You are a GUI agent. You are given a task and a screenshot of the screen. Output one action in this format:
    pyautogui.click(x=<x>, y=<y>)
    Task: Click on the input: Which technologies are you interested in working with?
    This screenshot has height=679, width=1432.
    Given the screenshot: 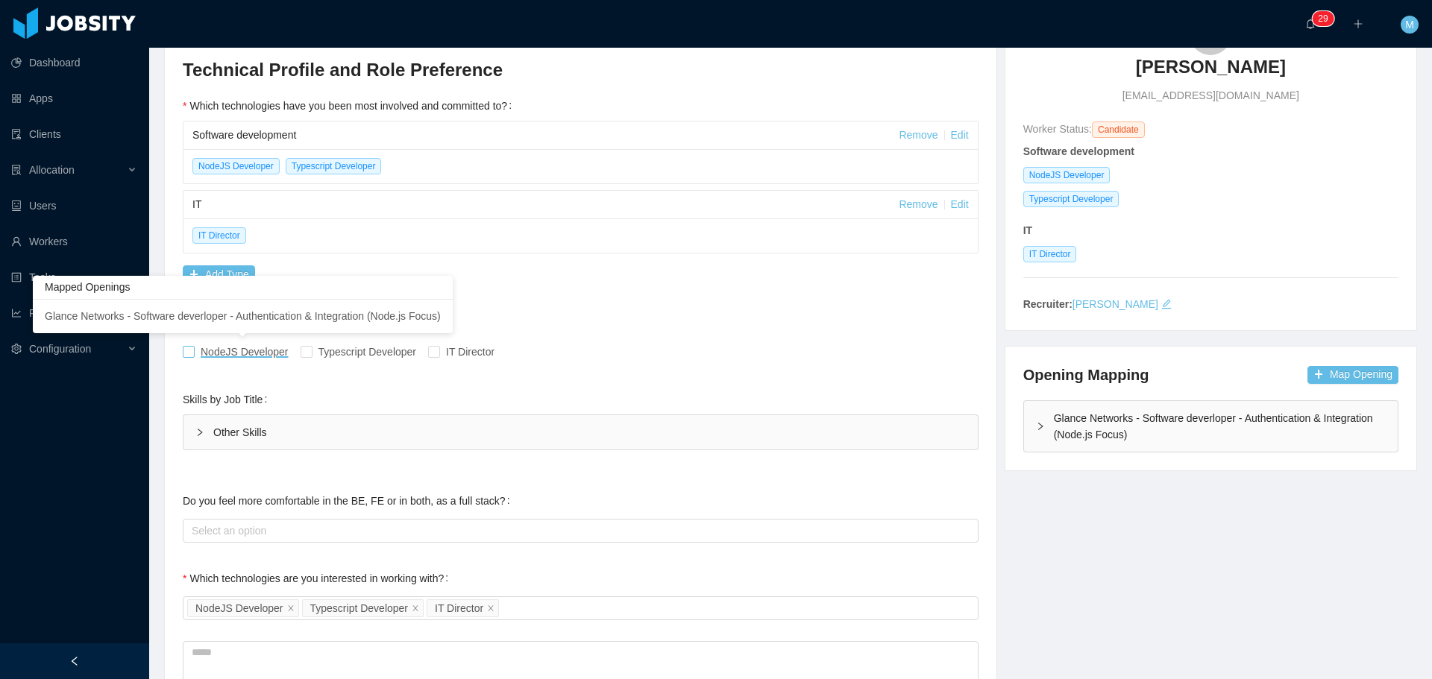 What is the action you would take?
    pyautogui.click(x=506, y=608)
    